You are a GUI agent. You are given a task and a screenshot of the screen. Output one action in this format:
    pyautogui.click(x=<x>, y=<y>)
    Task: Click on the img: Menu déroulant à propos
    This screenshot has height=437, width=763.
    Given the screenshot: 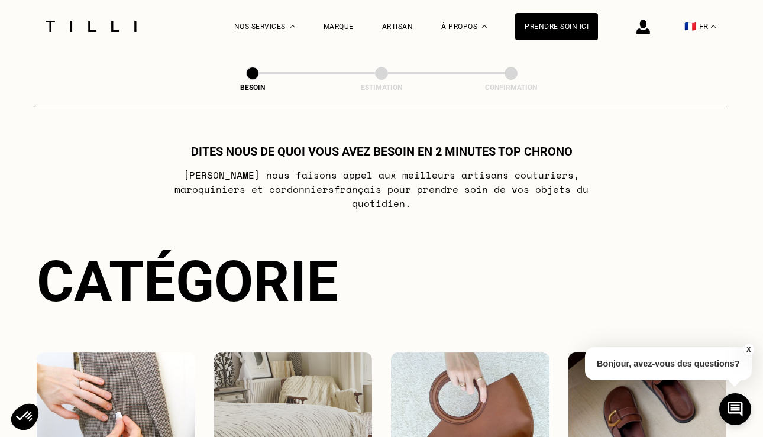 What is the action you would take?
    pyautogui.click(x=484, y=26)
    